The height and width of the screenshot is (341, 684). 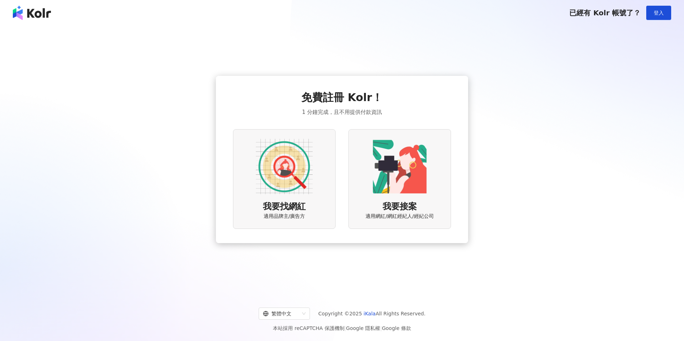 I want to click on div: 繁體中文, so click(x=281, y=314).